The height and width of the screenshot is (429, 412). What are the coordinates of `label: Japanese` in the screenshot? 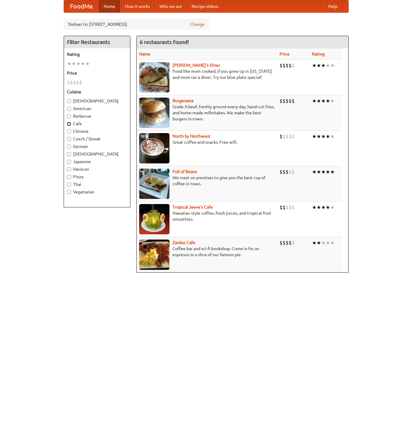 It's located at (97, 162).